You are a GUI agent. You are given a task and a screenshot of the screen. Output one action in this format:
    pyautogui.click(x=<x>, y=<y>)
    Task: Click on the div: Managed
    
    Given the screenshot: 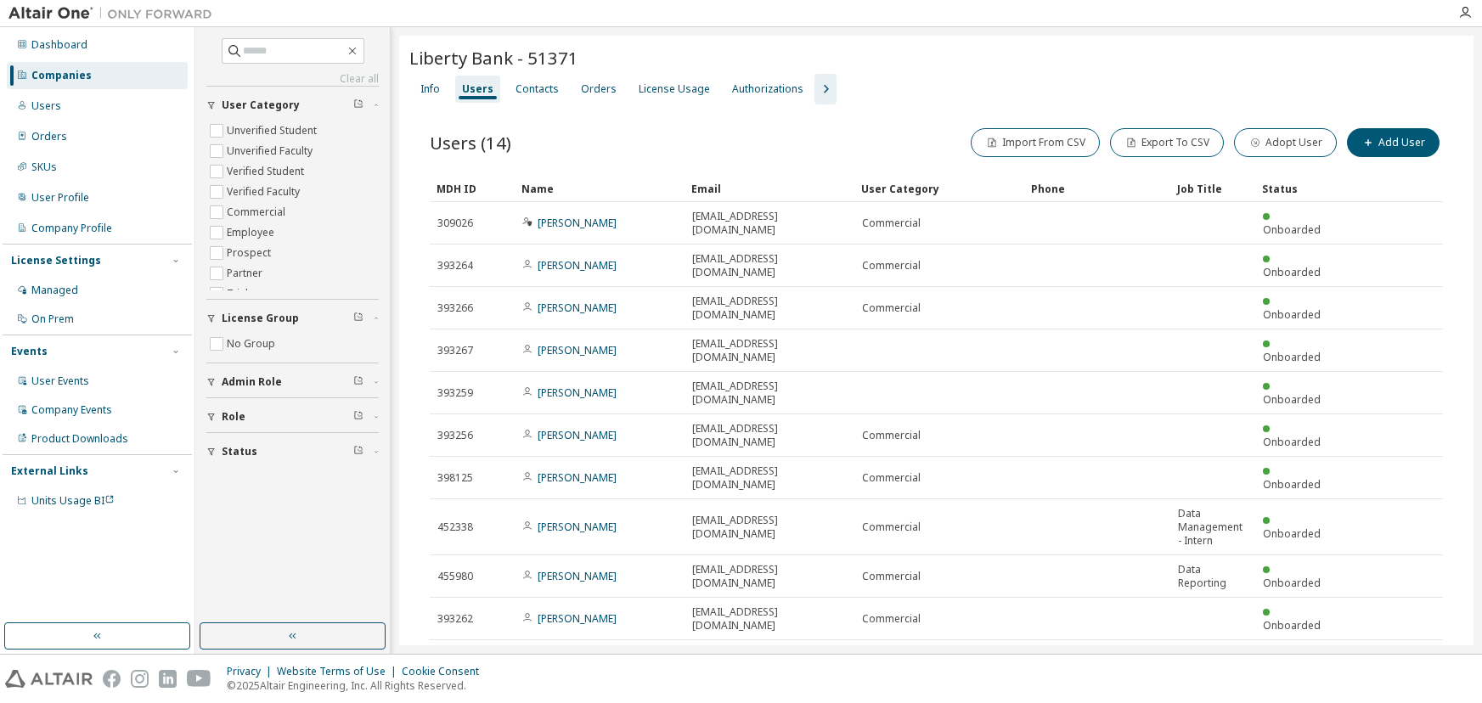 What is the action you would take?
    pyautogui.click(x=54, y=291)
    